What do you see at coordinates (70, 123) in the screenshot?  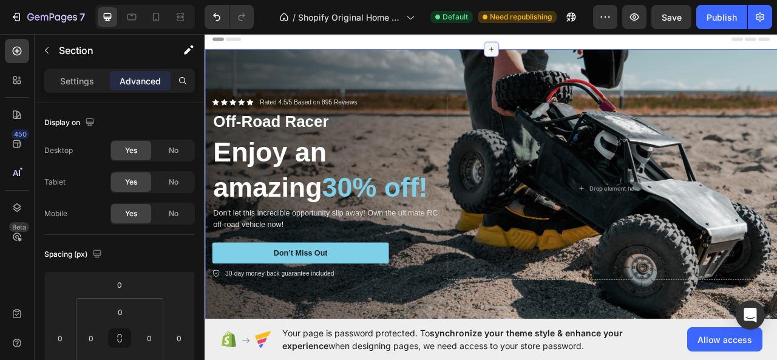 I see `div: Display on` at bounding box center [70, 123].